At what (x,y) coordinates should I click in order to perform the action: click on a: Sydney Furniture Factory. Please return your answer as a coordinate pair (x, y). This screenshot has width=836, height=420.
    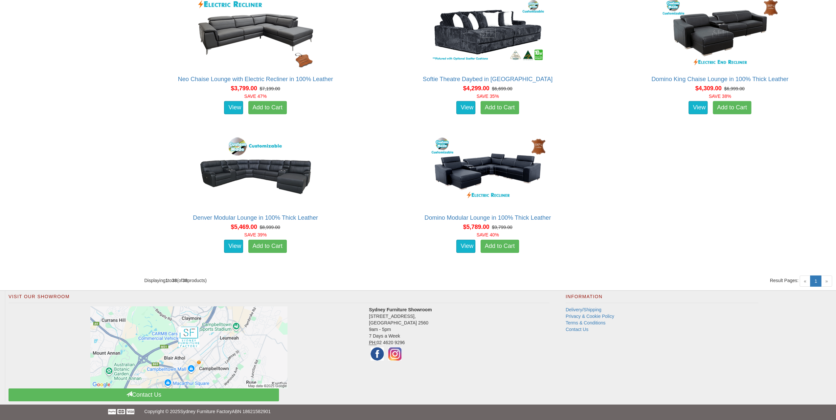
    Looking at the image, I should click on (206, 412).